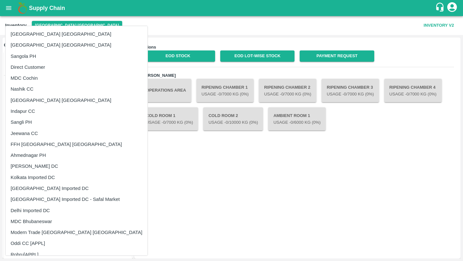  What do you see at coordinates (76, 78) in the screenshot?
I see `li: MDC Cochin` at bounding box center [76, 78].